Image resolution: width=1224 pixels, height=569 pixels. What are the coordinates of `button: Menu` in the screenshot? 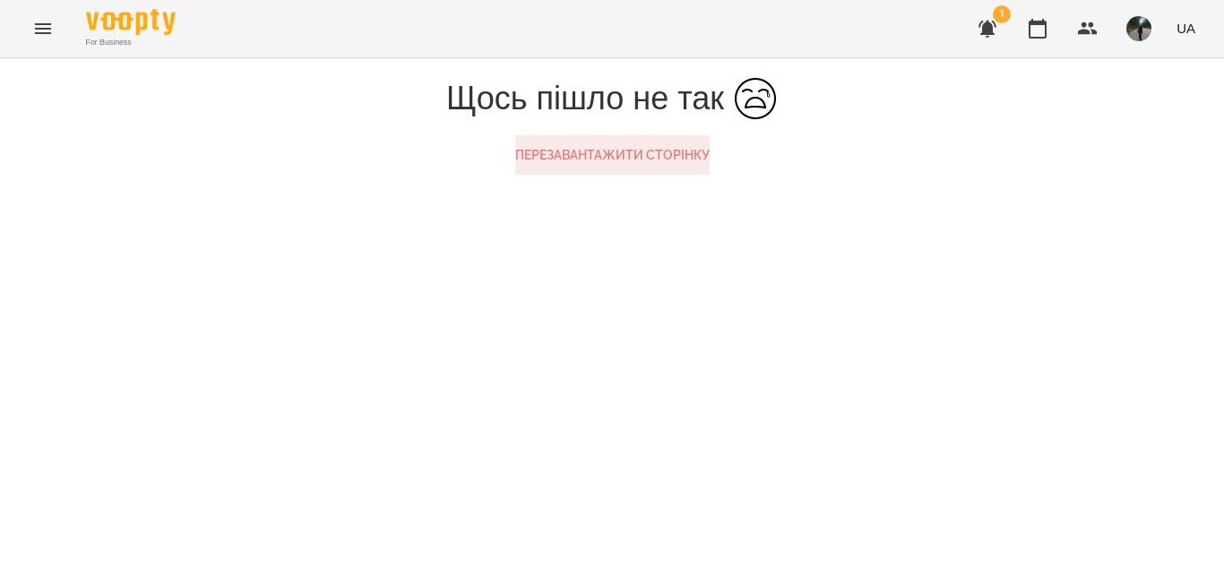 It's located at (43, 29).